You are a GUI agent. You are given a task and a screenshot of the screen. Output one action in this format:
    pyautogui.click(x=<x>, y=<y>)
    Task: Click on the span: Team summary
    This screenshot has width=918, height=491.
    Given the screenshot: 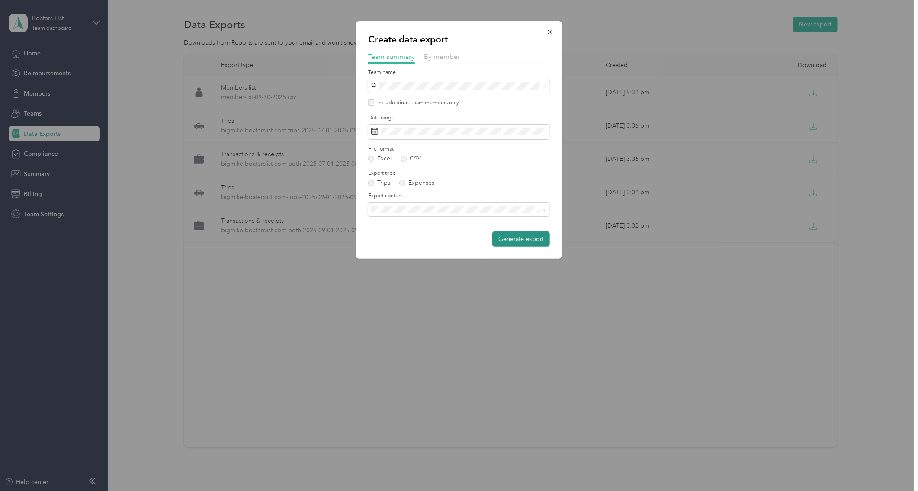 What is the action you would take?
    pyautogui.click(x=392, y=56)
    